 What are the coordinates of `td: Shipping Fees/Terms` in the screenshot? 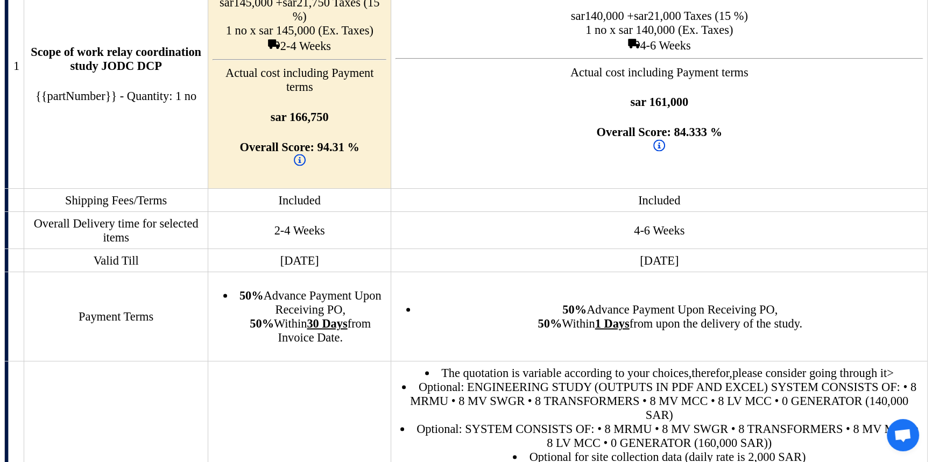 It's located at (116, 200).